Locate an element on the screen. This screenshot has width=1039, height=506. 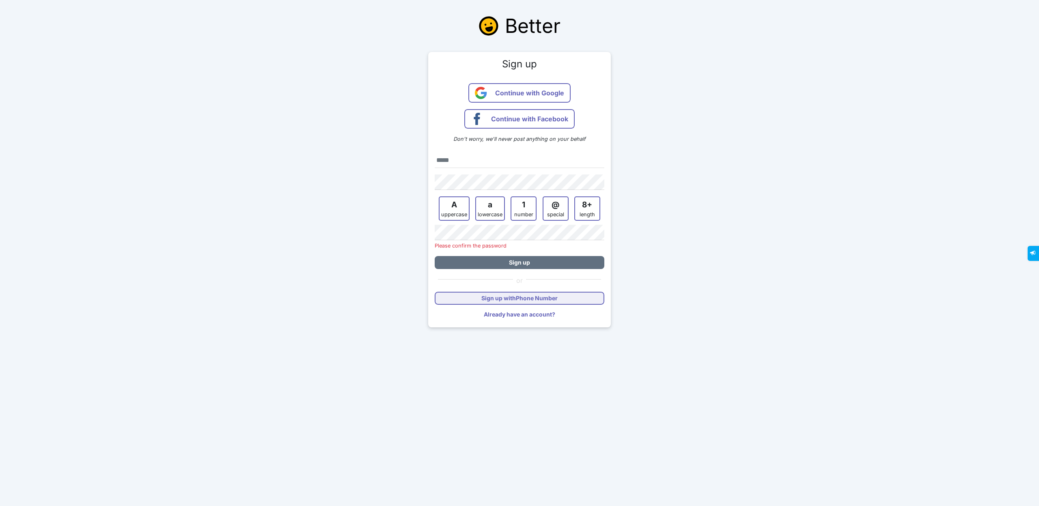
span: Continue with Google is located at coordinates (530, 93).